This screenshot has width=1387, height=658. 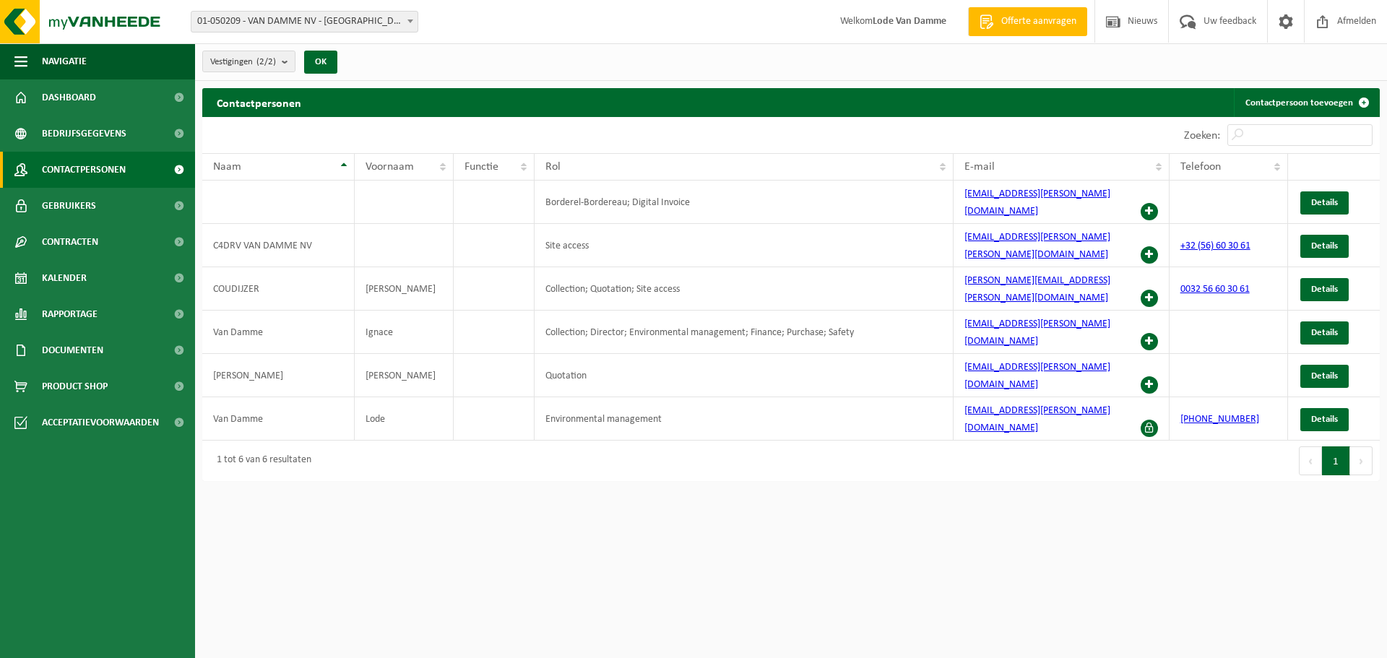 What do you see at coordinates (744, 376) in the screenshot?
I see `td: Quotation` at bounding box center [744, 376].